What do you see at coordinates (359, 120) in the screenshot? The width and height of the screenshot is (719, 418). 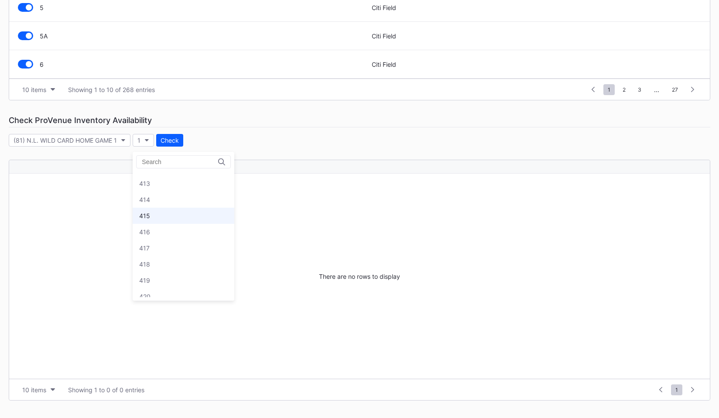 I see `div: Check ProVenue Inventory Availability` at bounding box center [359, 120].